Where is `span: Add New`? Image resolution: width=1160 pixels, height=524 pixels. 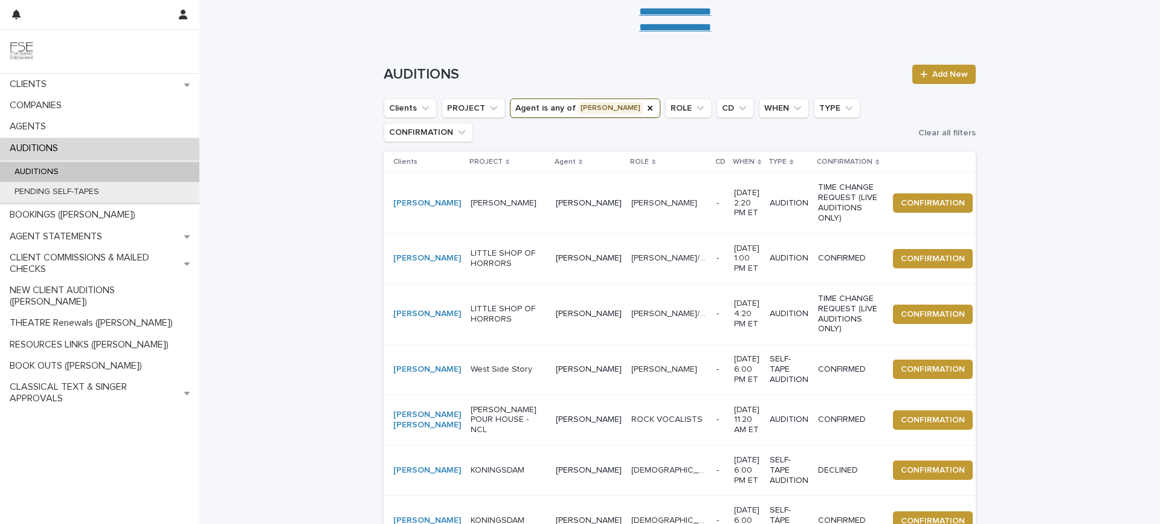 span: Add New is located at coordinates (950, 74).